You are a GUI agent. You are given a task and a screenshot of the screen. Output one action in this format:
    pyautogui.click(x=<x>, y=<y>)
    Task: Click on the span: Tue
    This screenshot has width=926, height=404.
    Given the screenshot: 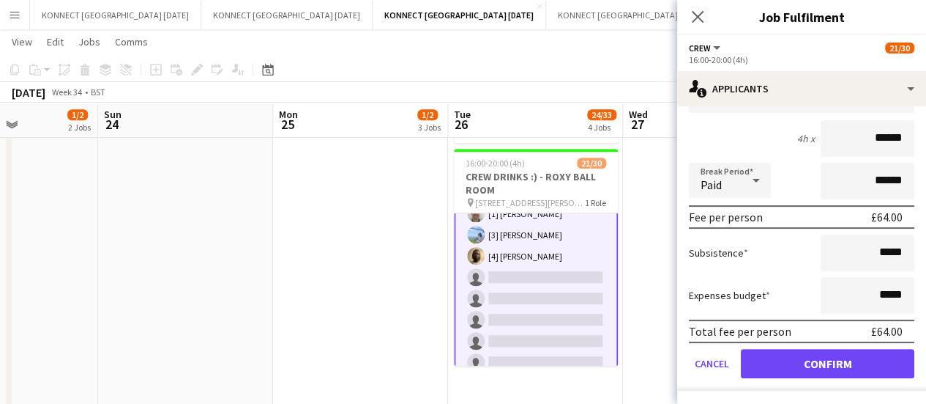 What is the action you would take?
    pyautogui.click(x=462, y=114)
    